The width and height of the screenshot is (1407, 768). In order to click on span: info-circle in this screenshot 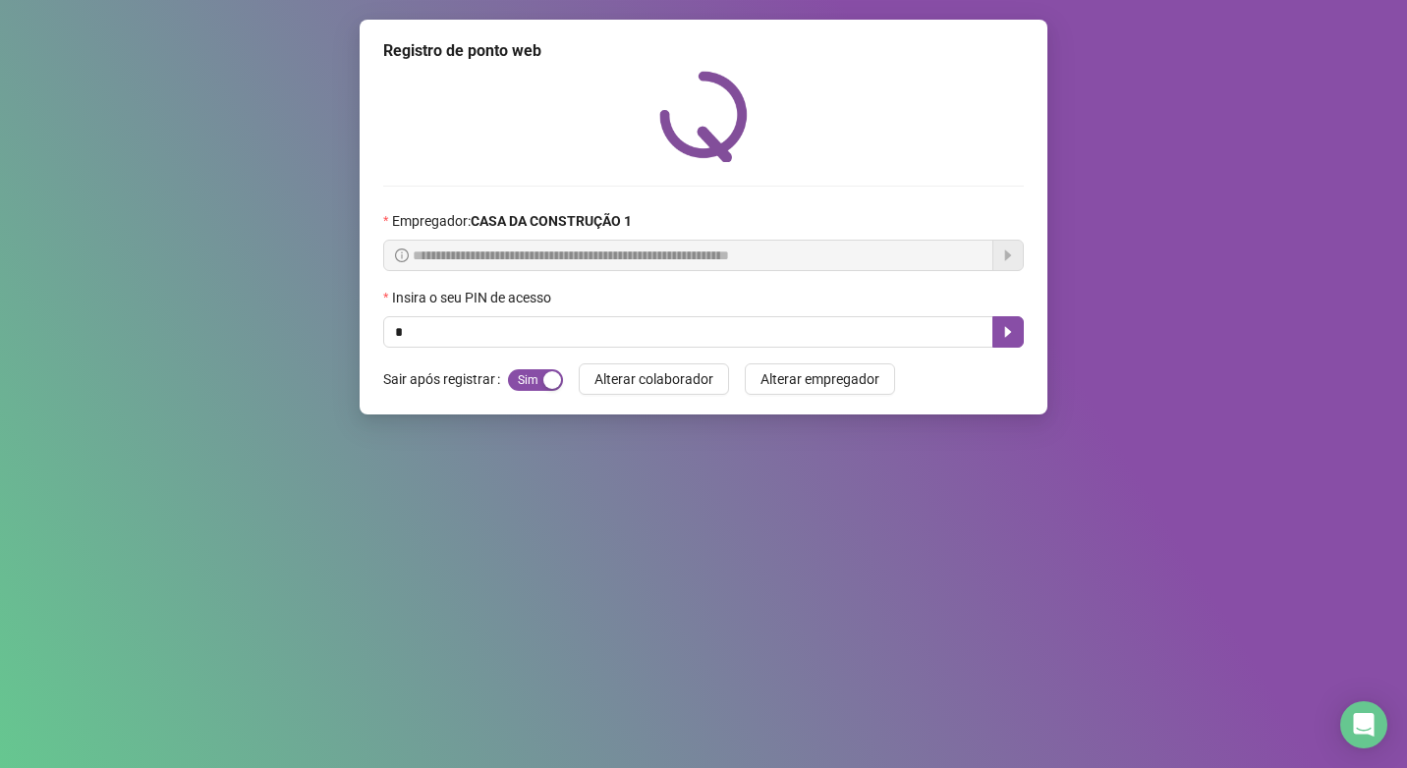, I will do `click(402, 255)`.